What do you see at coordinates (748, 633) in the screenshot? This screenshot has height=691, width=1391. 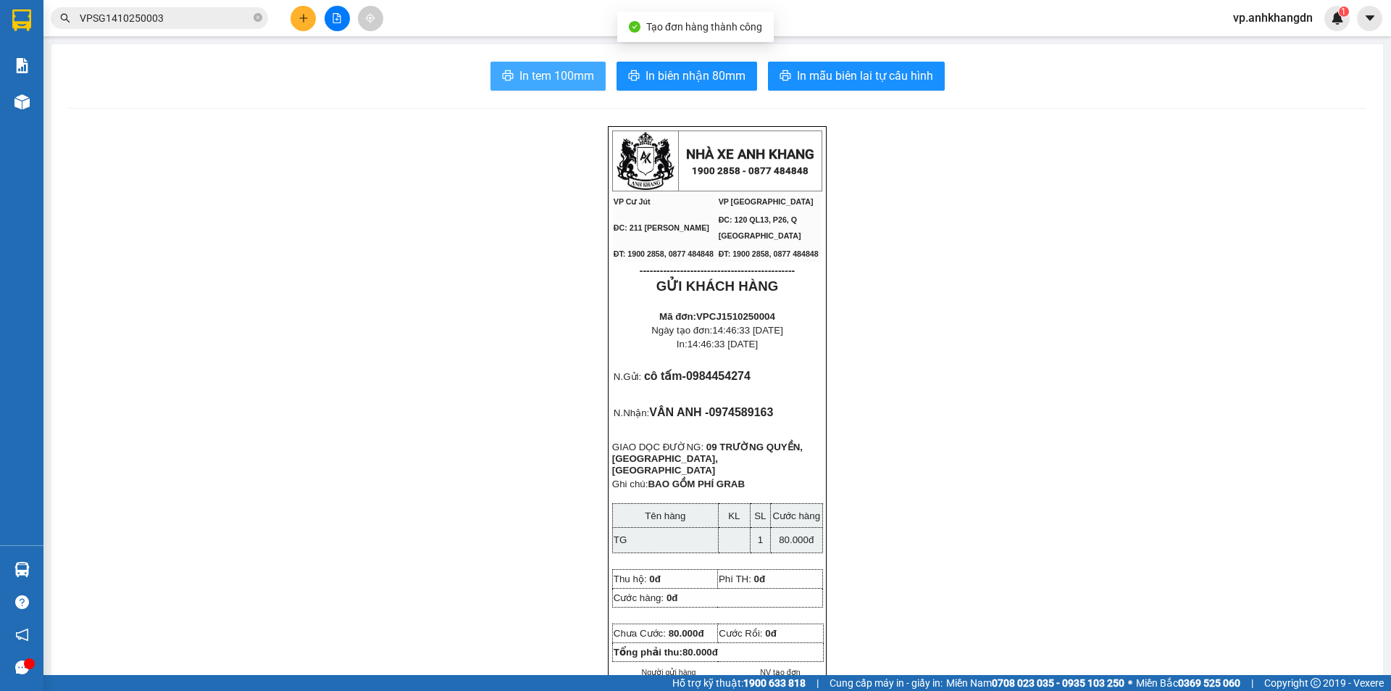 I see `span: Cước Rồi:` at bounding box center [748, 633].